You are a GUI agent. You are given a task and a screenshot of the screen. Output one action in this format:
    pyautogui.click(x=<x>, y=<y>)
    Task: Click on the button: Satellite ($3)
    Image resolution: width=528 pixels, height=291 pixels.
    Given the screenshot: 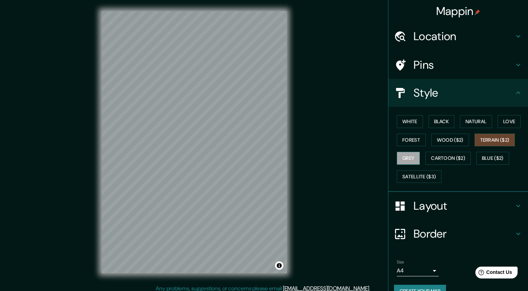 What is the action you would take?
    pyautogui.click(x=419, y=177)
    